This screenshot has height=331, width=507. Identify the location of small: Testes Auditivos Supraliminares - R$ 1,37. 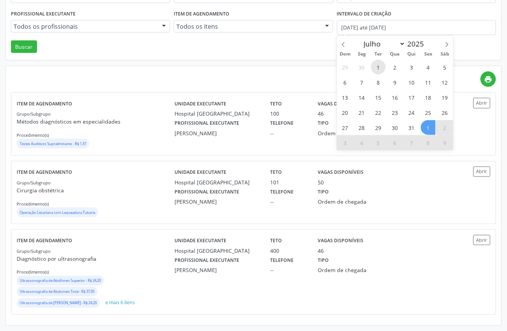
(53, 143).